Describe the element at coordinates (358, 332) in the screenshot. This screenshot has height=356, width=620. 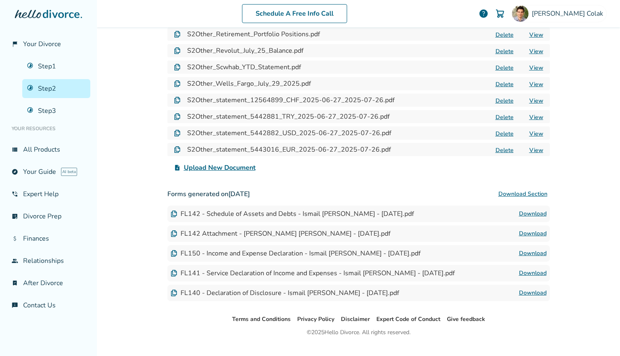
I see `div: © 2025 Hello Divorce. All rights reserved.` at that location.